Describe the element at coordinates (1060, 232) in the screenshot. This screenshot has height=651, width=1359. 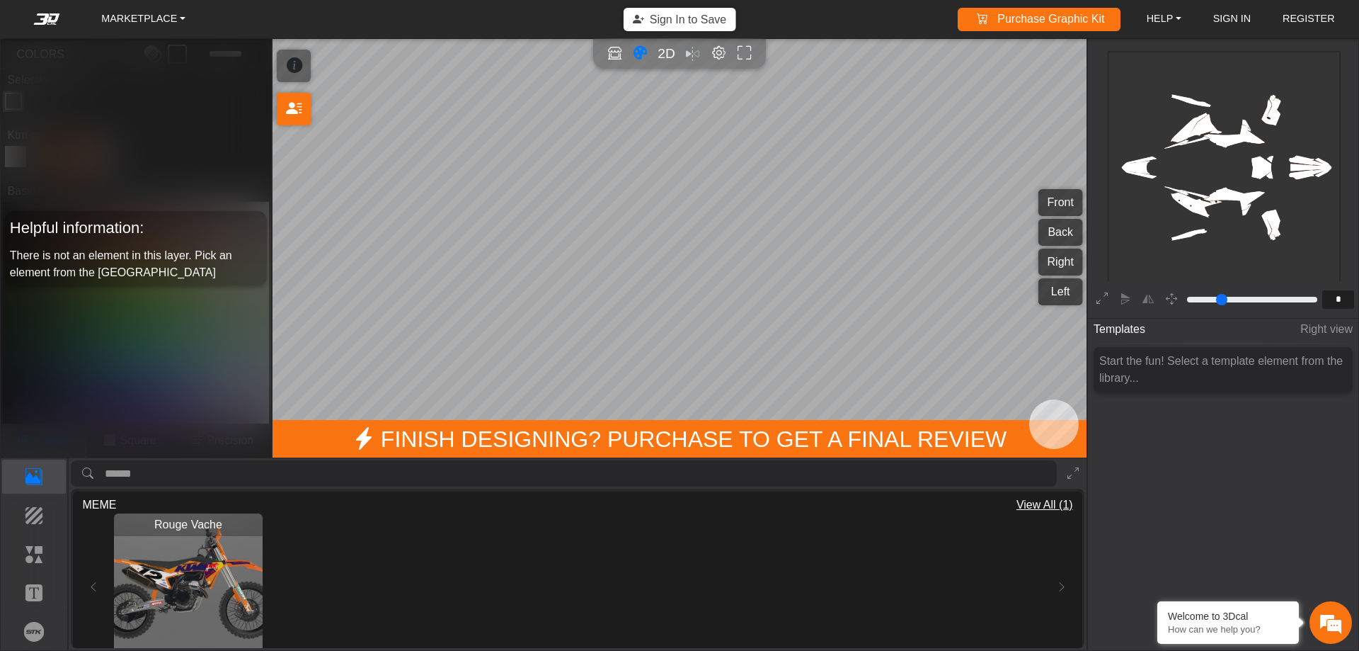
I see `button: Back` at that location.